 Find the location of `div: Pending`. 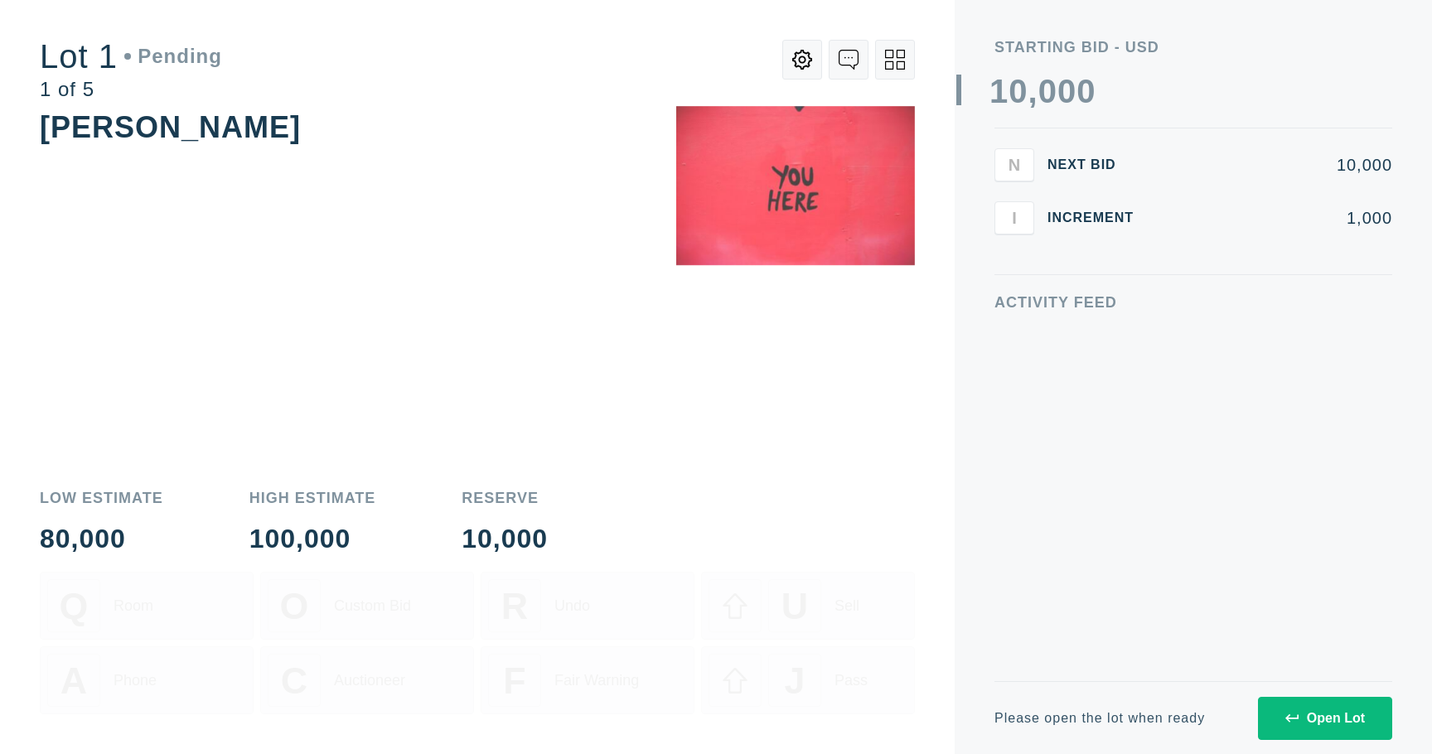

div: Pending is located at coordinates (173, 56).